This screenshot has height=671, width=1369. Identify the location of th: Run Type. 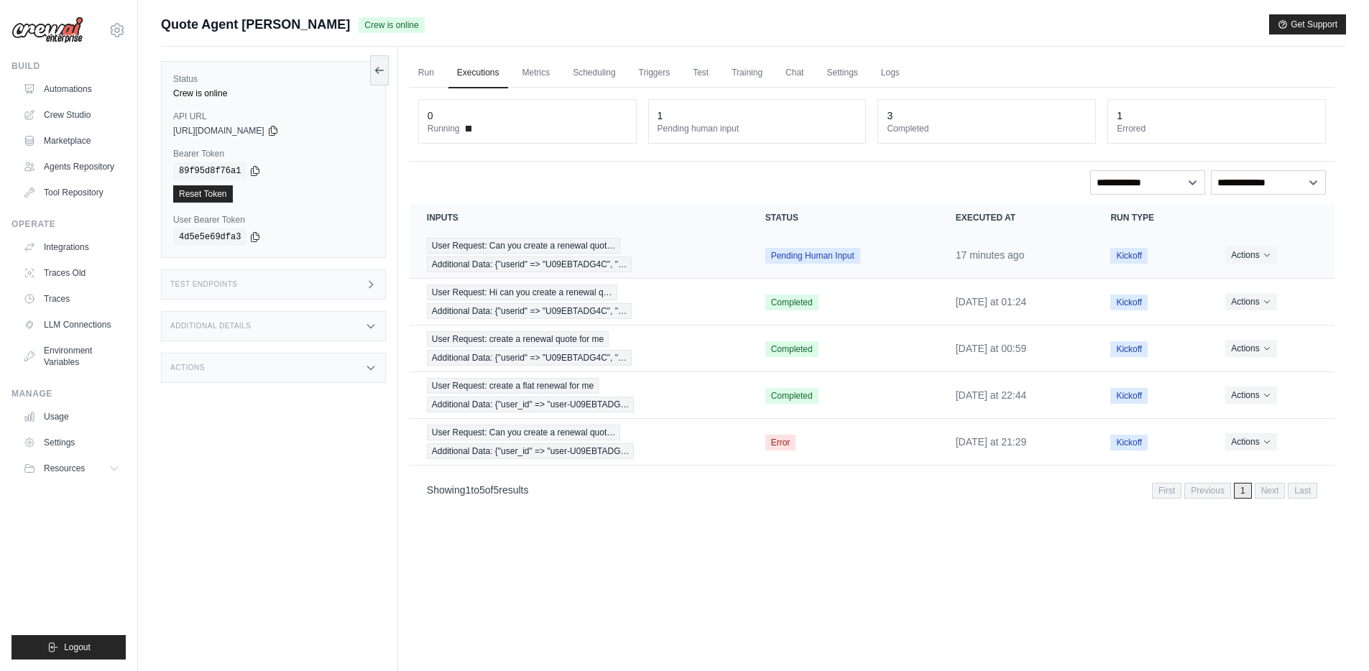
(1151, 218).